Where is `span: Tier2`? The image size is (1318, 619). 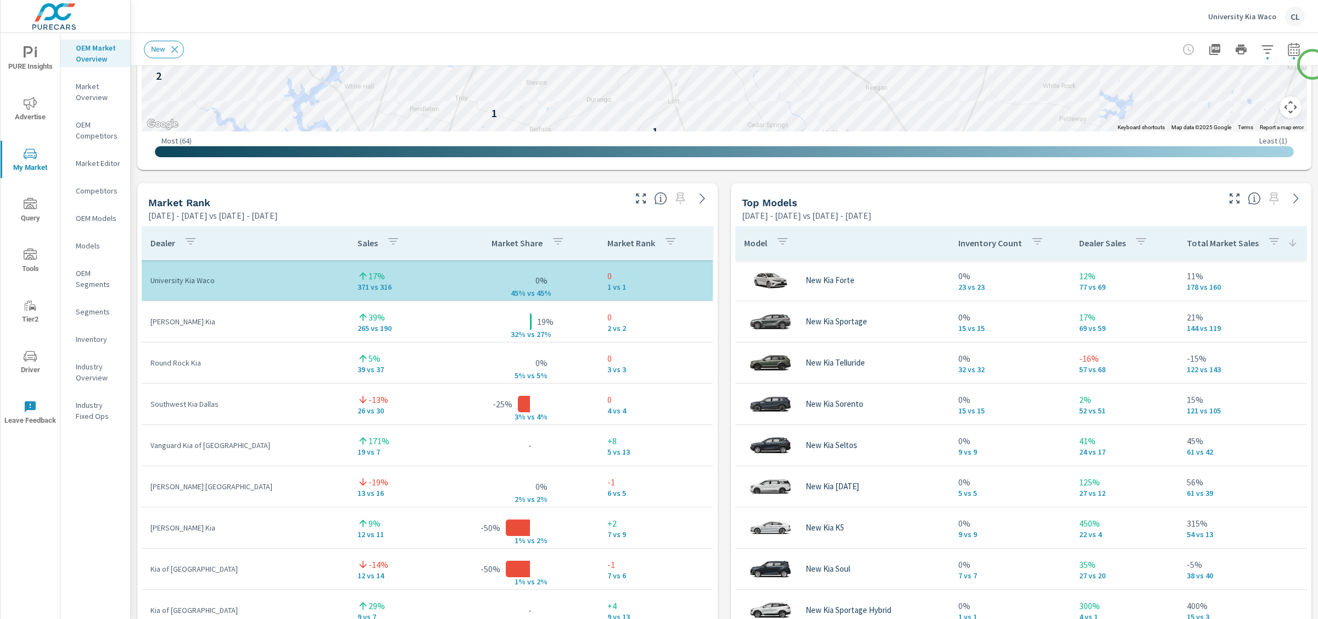 span: Tier2 is located at coordinates (30, 312).